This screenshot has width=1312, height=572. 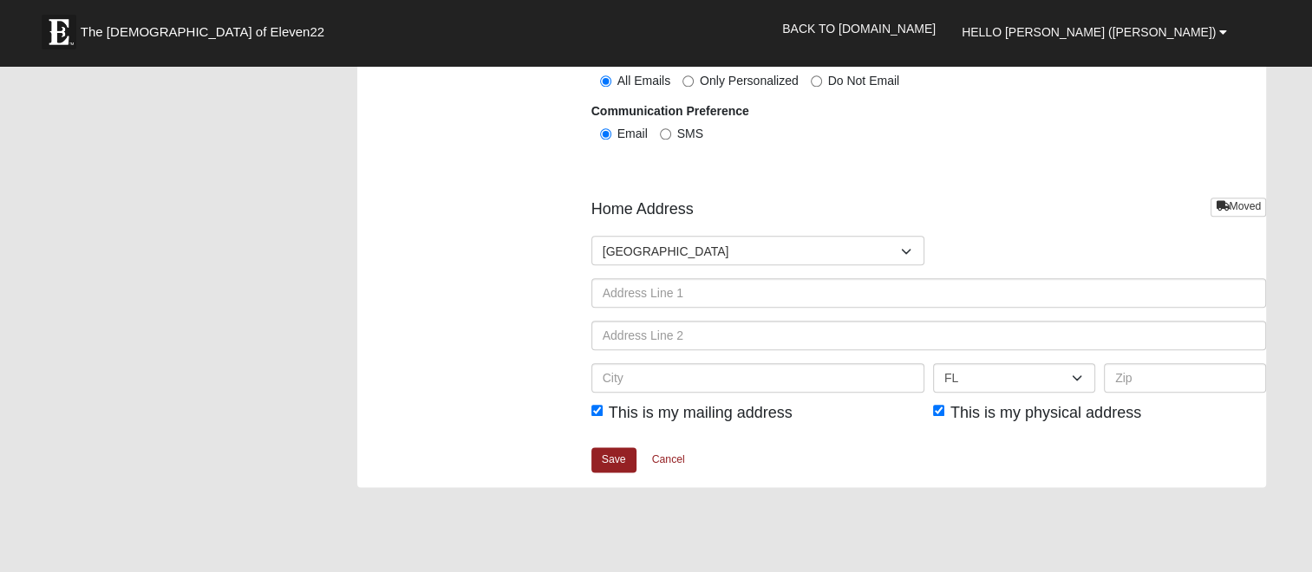 I want to click on span: Do Not Email, so click(x=864, y=81).